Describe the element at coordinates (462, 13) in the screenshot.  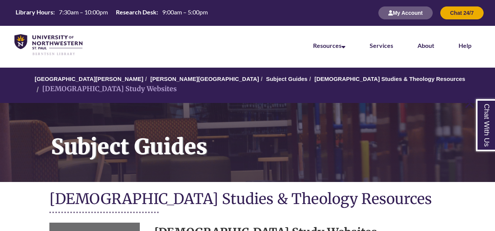
I see `a: Chat 24/7` at that location.